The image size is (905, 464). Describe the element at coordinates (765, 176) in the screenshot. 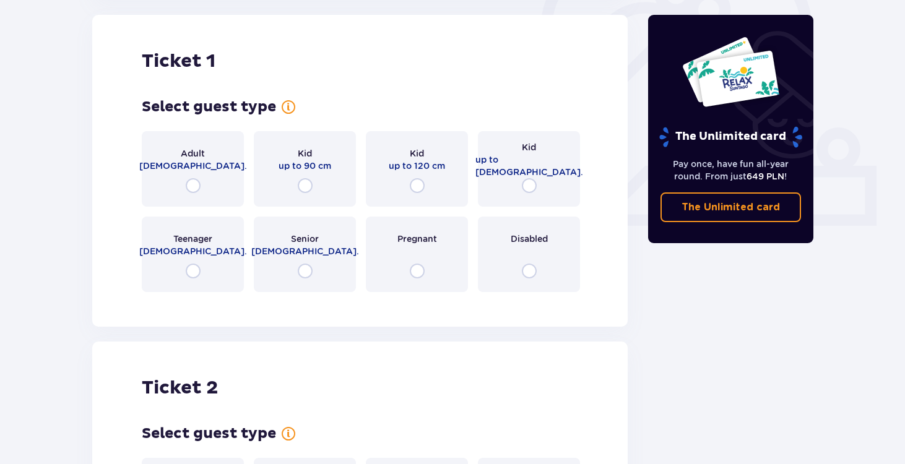

I see `span: 649 PLN` at that location.